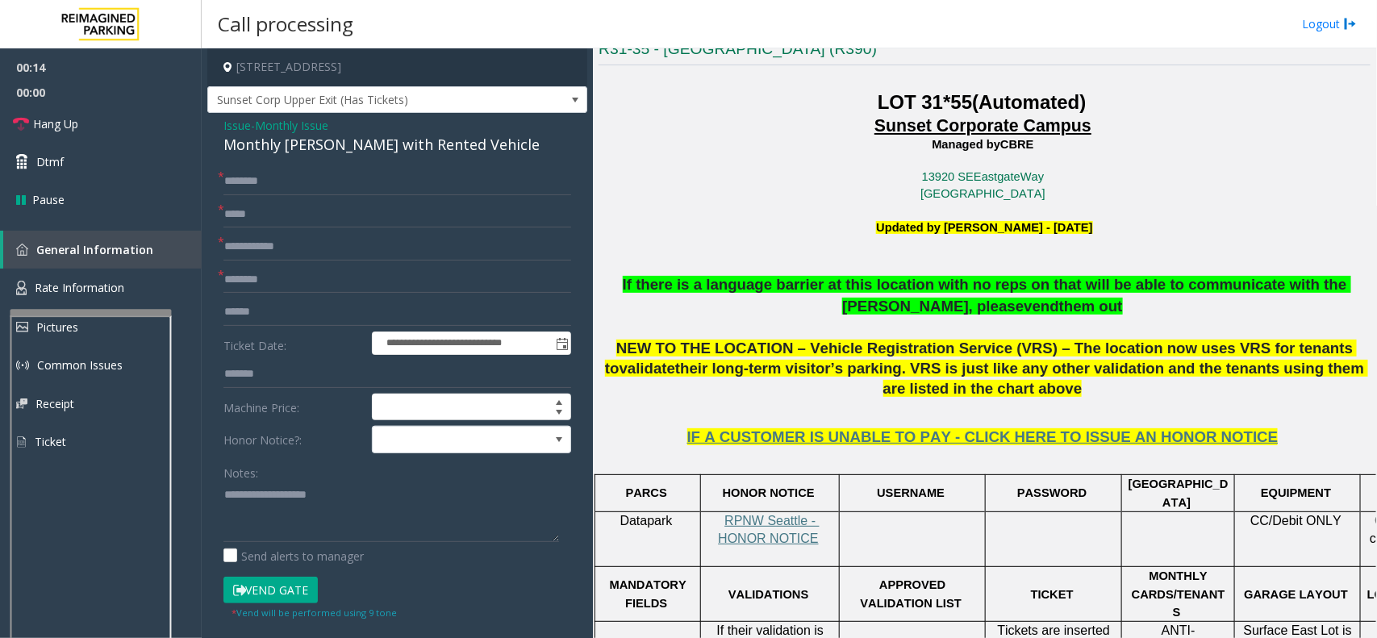 The image size is (1377, 638). I want to click on span: Pause, so click(48, 199).